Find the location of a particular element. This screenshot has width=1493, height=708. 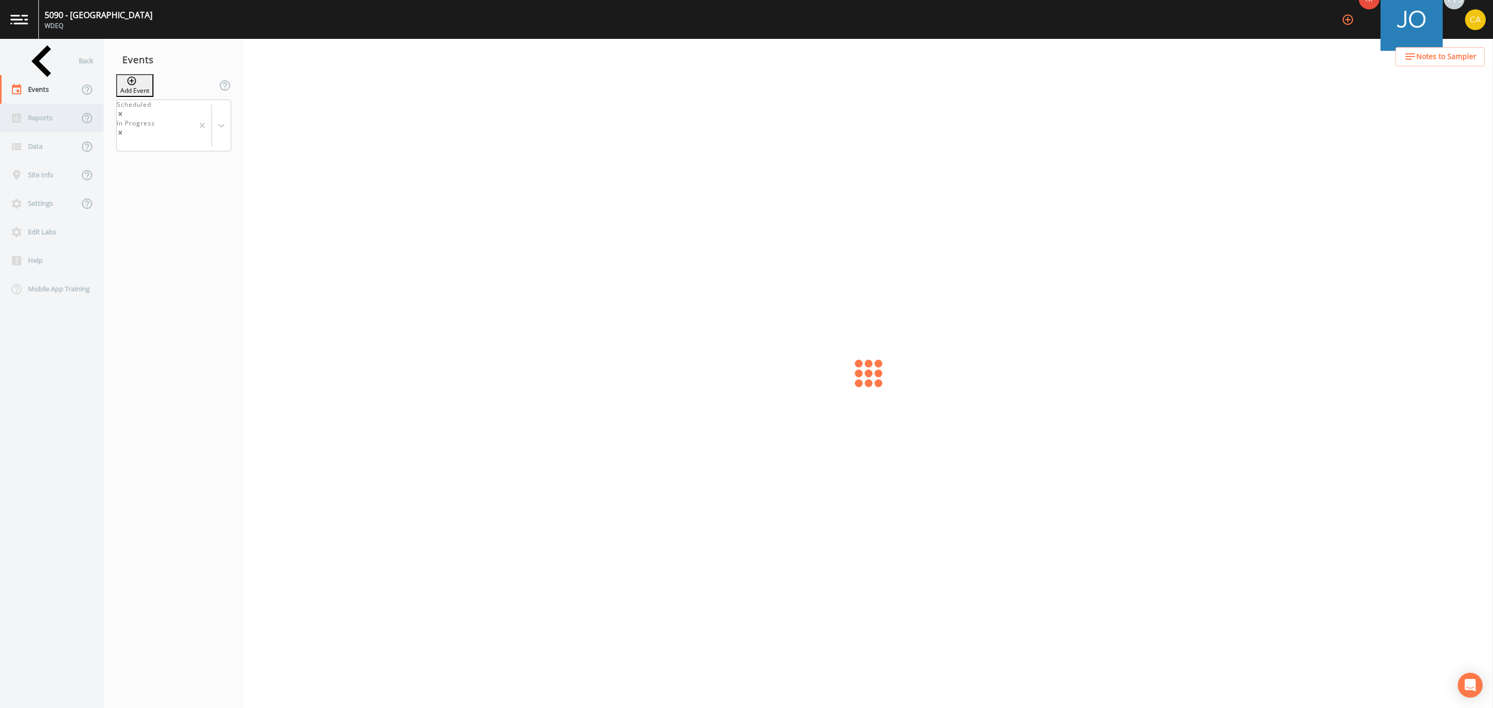

div: Events is located at coordinates (174, 60).